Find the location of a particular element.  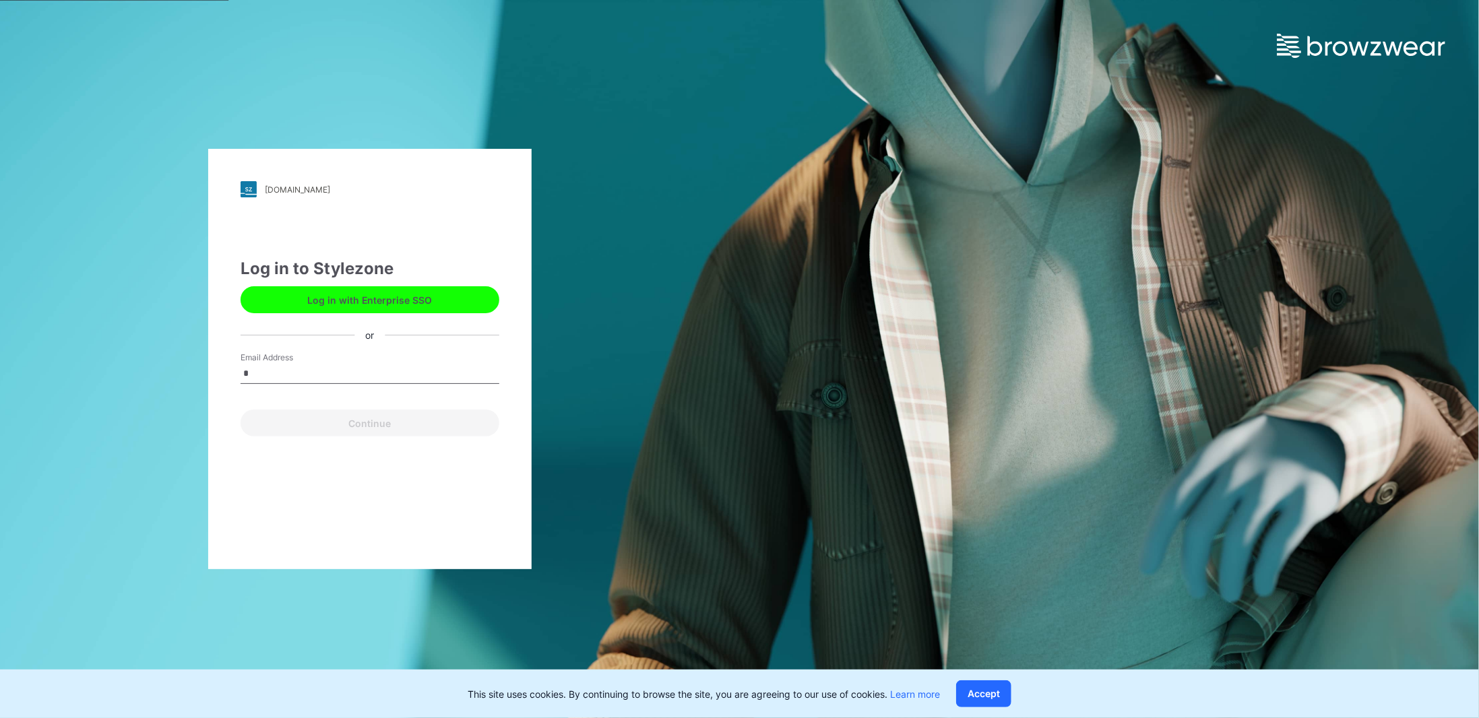

button: Log in with Enterprise SSO is located at coordinates (370, 300).